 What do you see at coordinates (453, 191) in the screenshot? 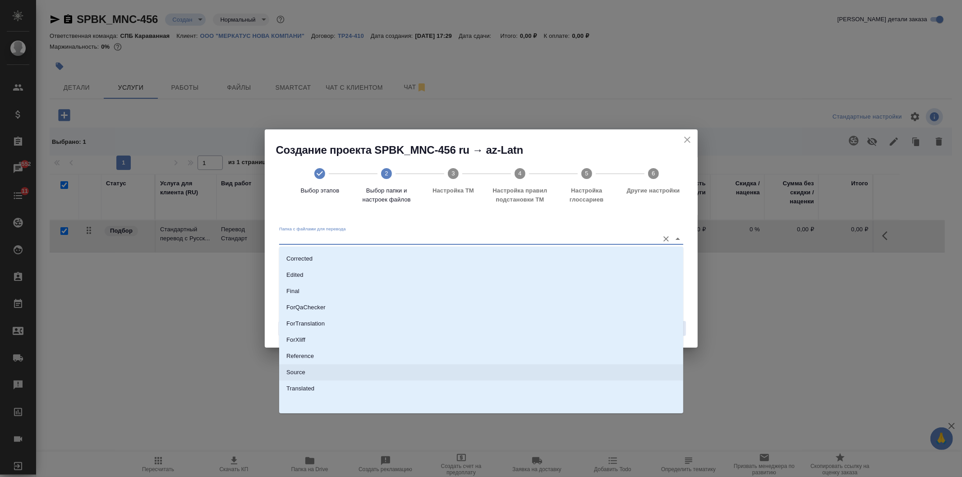
I see `span: Настройка ТМ` at bounding box center [453, 191].